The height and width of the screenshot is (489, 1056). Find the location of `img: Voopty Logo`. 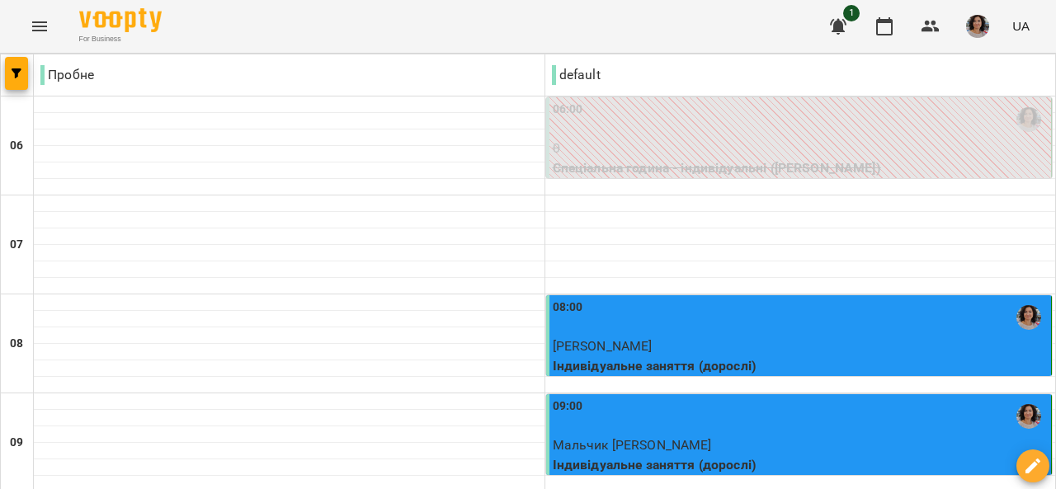

img: Voopty Logo is located at coordinates (120, 20).